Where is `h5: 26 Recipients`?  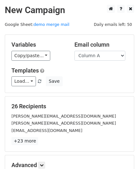
h5: 26 Recipients is located at coordinates (70, 106).